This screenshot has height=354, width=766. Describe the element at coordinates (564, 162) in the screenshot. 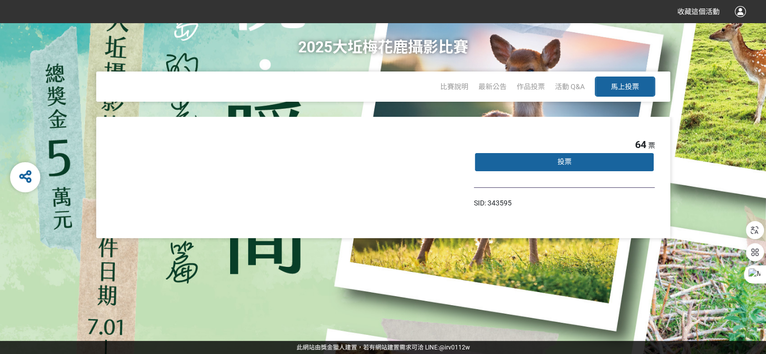

I see `span: 投票` at that location.